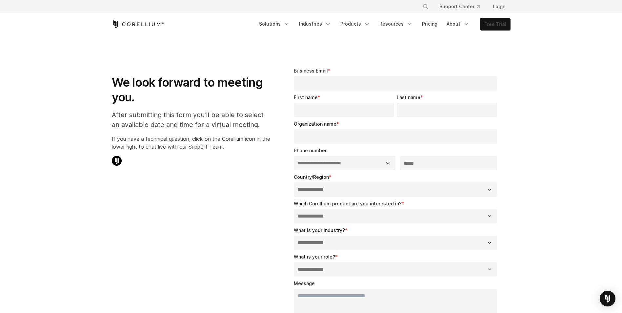 The image size is (622, 313). I want to click on span: Country/Region, so click(311, 177).